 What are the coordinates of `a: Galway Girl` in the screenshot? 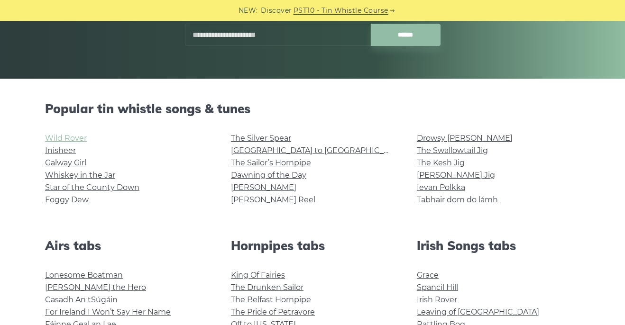 It's located at (65, 163).